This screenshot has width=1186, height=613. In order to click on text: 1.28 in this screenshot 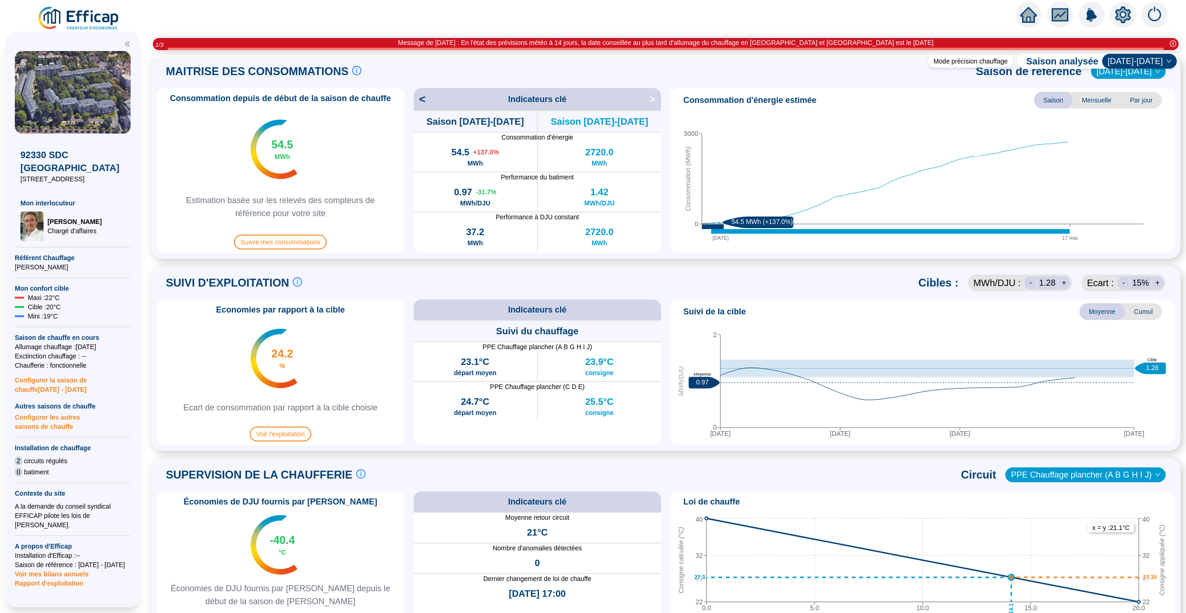, I will do `click(1152, 367)`.